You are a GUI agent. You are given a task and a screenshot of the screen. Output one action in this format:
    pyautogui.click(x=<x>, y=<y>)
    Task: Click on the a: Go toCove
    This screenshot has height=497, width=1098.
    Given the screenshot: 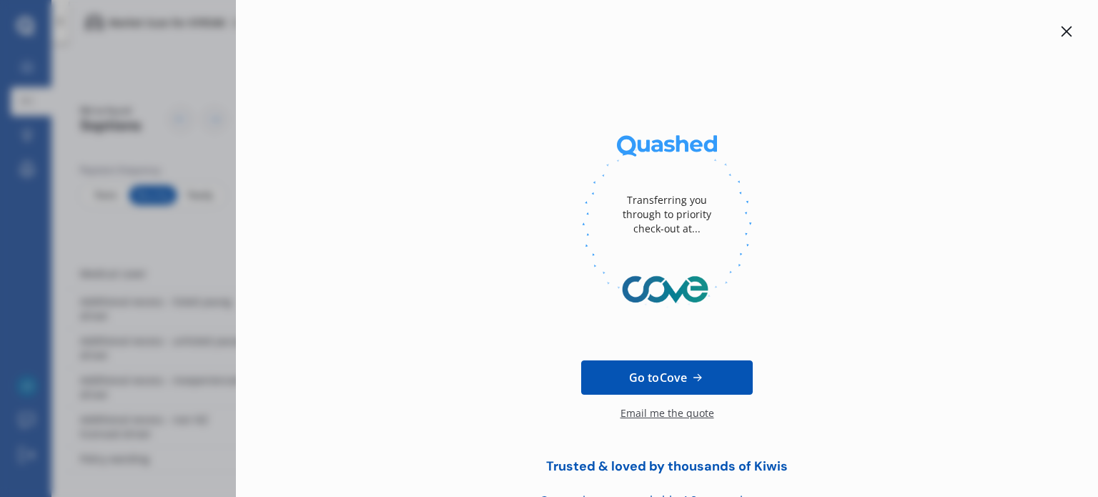 What is the action you would take?
    pyautogui.click(x=667, y=378)
    